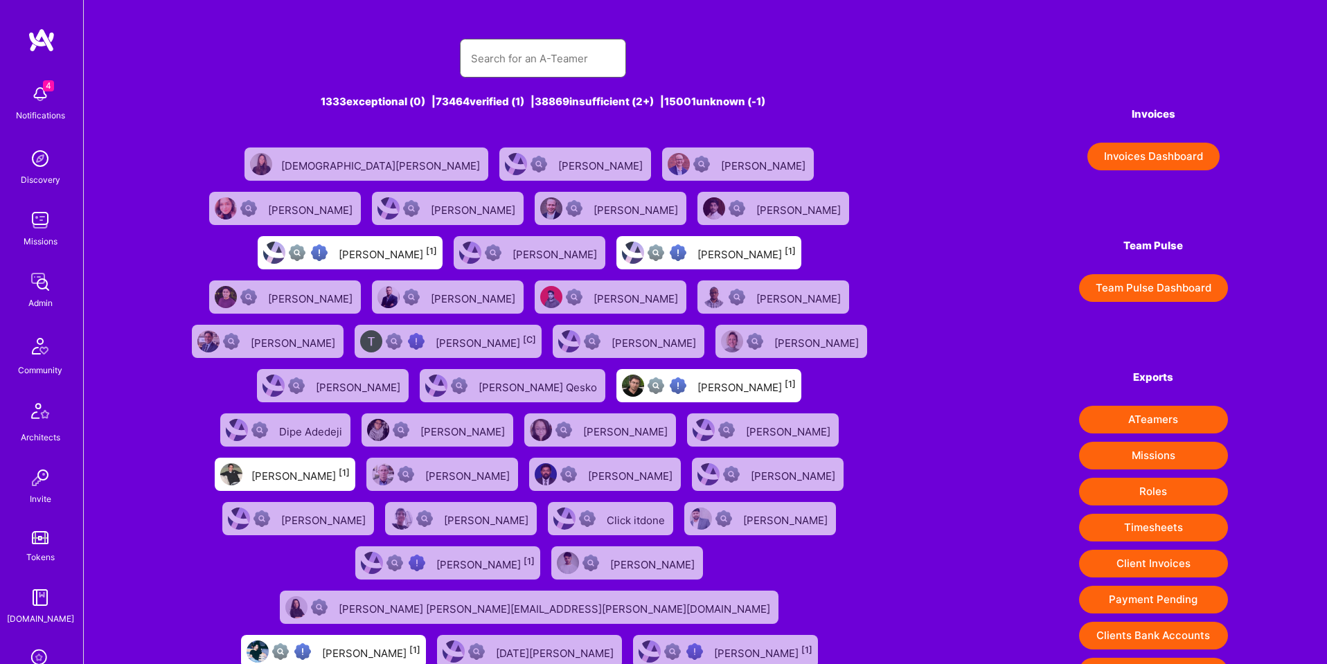 This screenshot has height=664, width=1327. Describe the element at coordinates (610, 519) in the screenshot. I see `a: User AvatarNot ScrubbedClick itdone` at that location.